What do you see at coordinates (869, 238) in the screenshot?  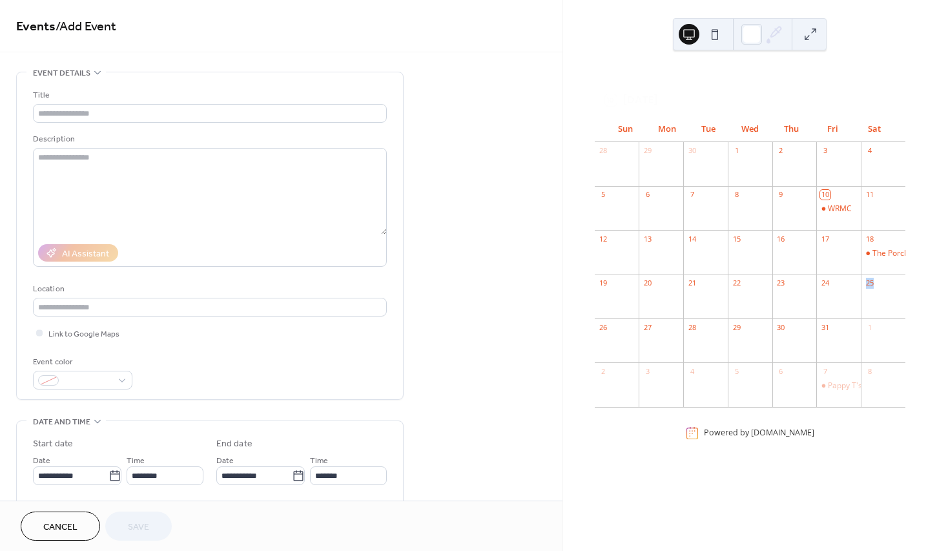 I see `div: 18` at bounding box center [869, 238].